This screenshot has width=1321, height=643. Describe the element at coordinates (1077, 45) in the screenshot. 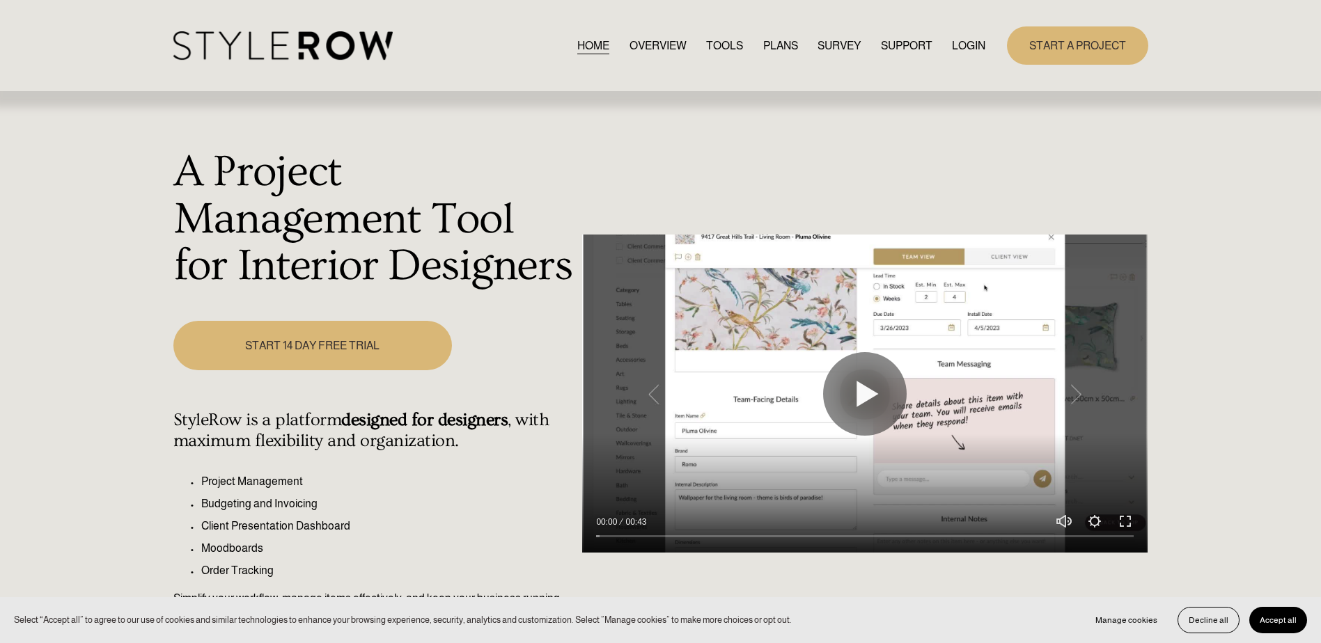

I see `a: START A PROJECT` at that location.